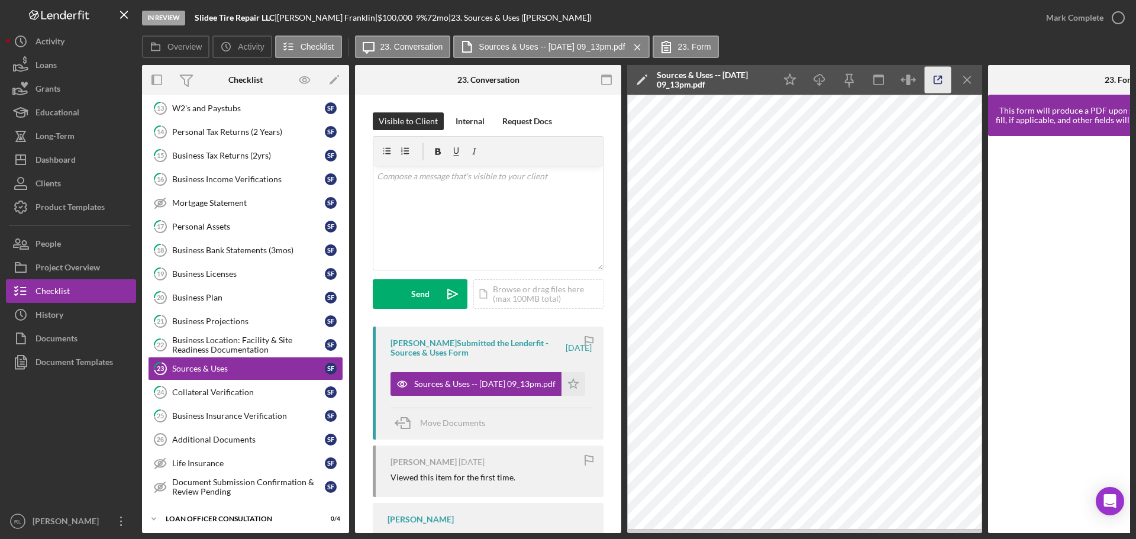  I want to click on div: Loans, so click(46, 66).